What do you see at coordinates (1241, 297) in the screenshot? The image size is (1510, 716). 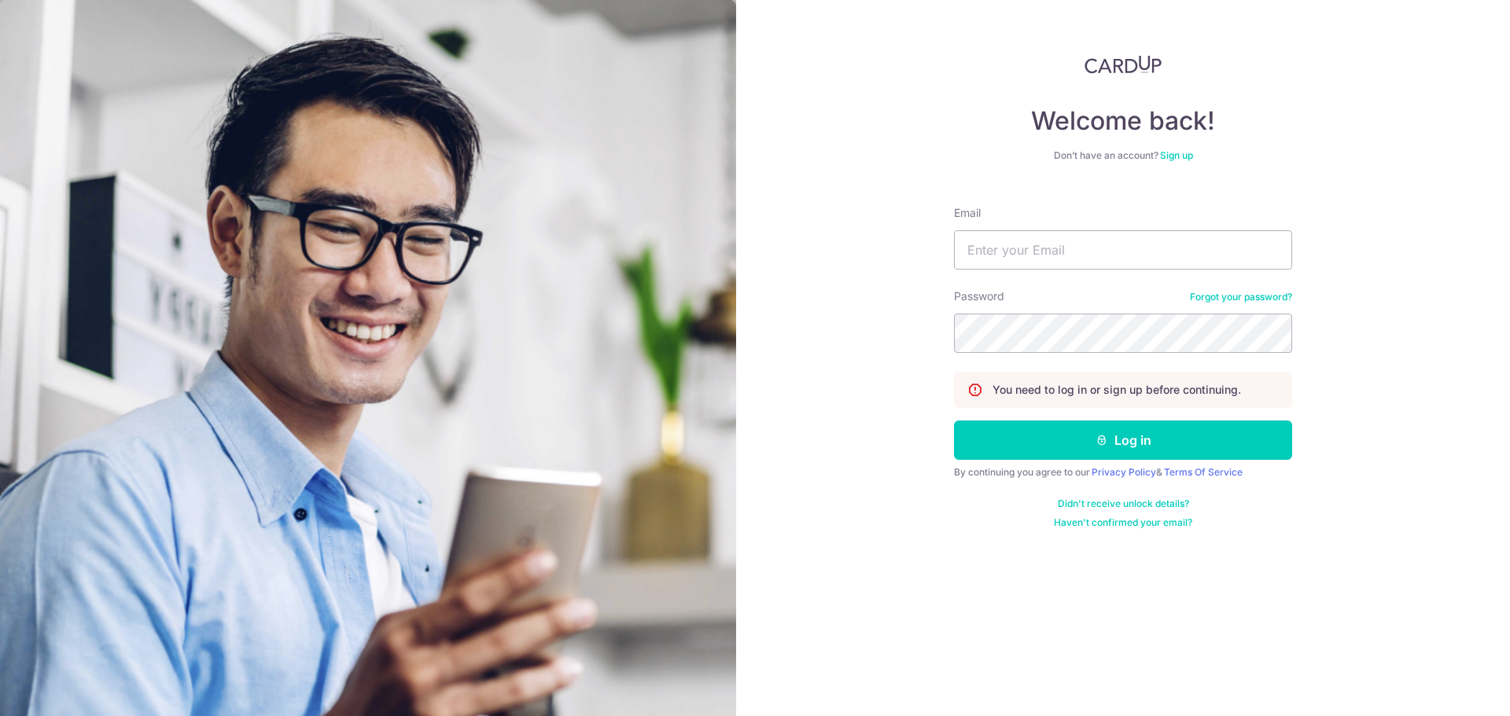 I see `a: Forgot your password?` at bounding box center [1241, 297].